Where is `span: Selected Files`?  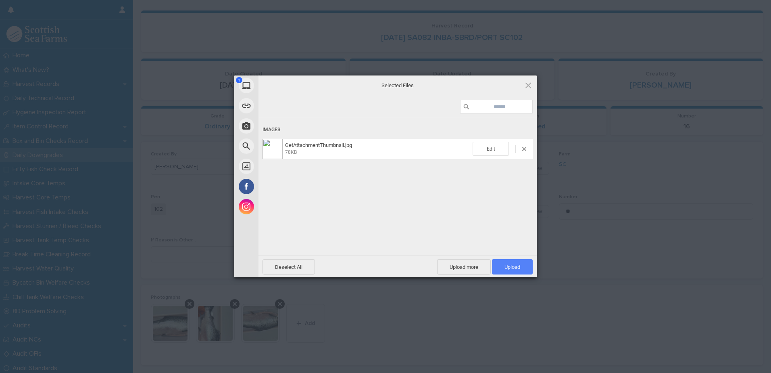 span: Selected Files is located at coordinates (398, 85).